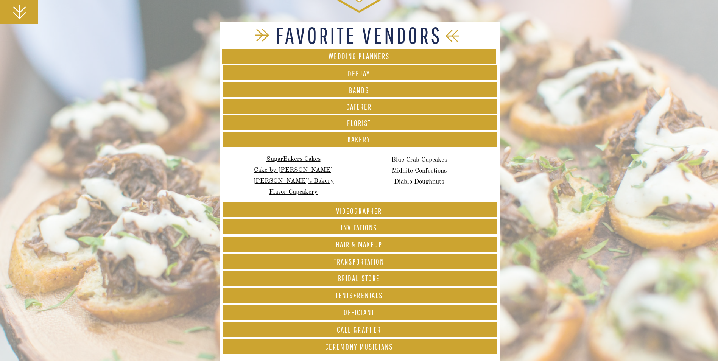 This screenshot has width=718, height=361. What do you see at coordinates (359, 348) in the screenshot?
I see `a: CEREMONY Musicians` at bounding box center [359, 348].